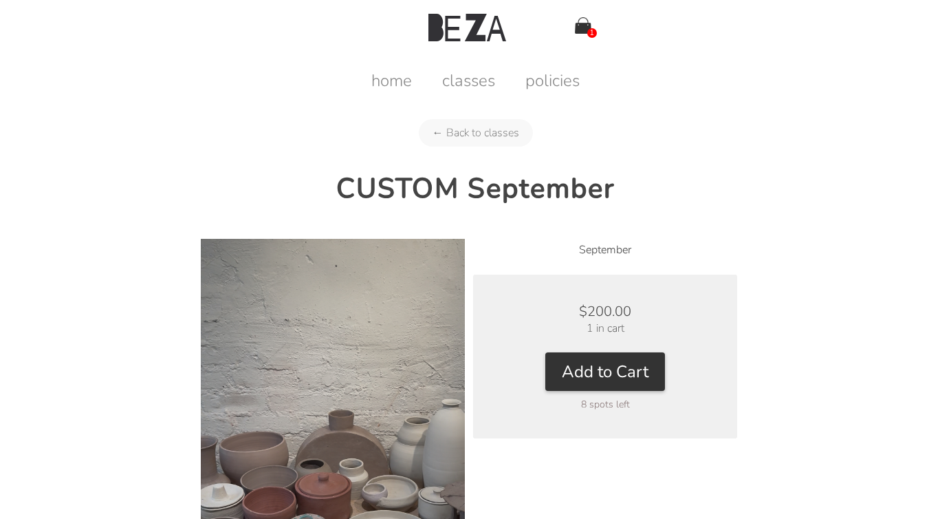  What do you see at coordinates (583, 28) in the screenshot?
I see `a: 1` at bounding box center [583, 28].